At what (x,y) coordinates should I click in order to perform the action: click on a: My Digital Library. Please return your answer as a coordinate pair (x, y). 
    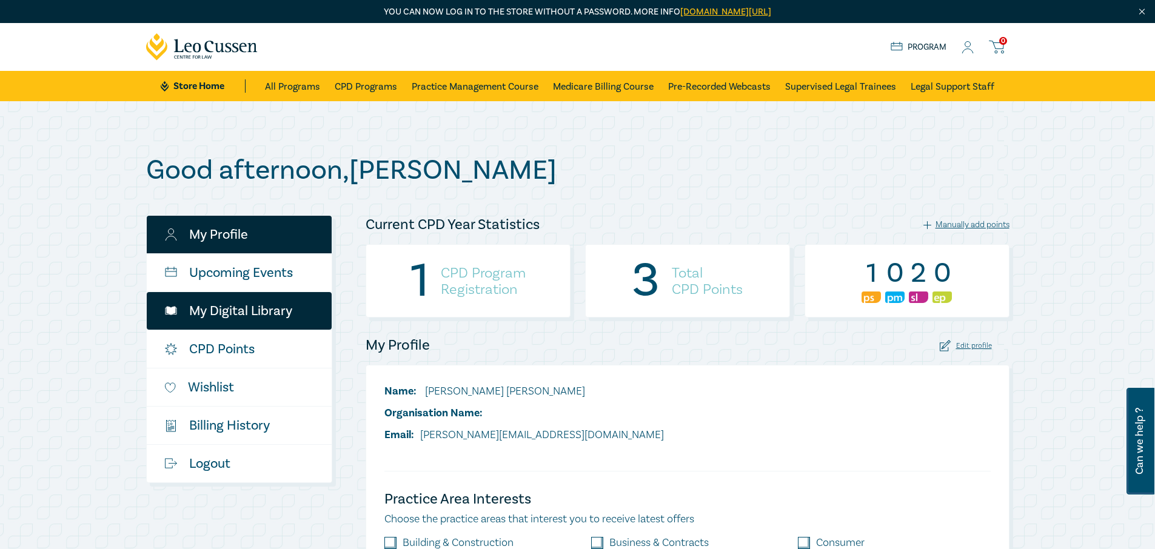
    Looking at the image, I should click on (239, 311).